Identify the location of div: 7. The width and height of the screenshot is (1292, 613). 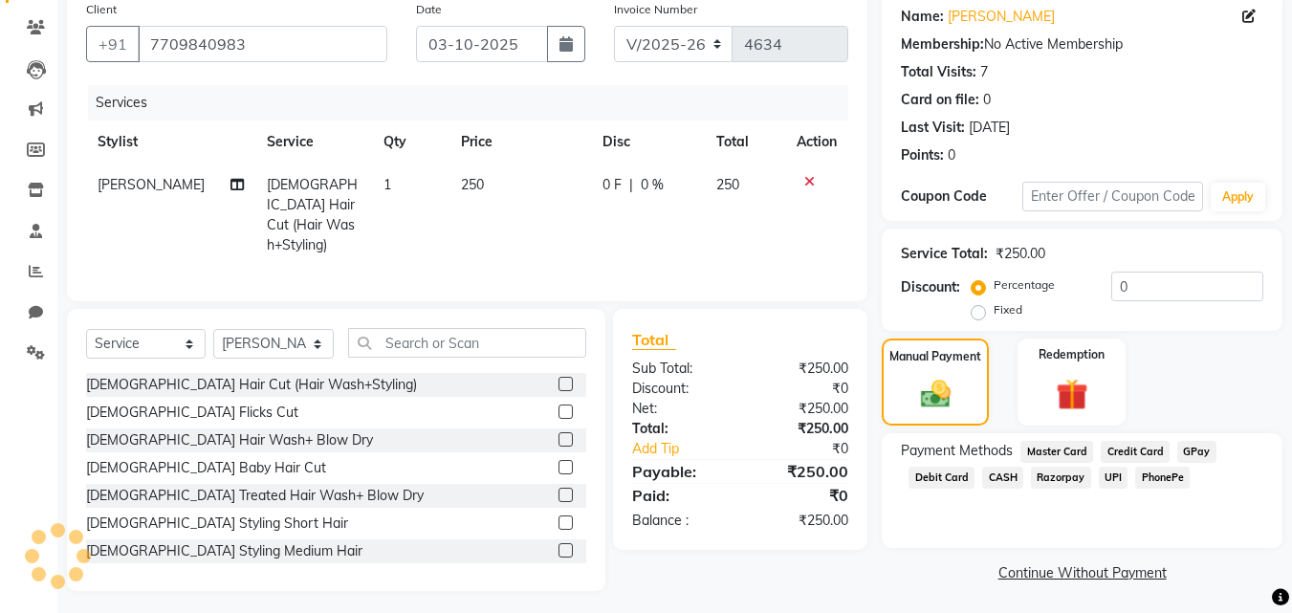
(984, 72).